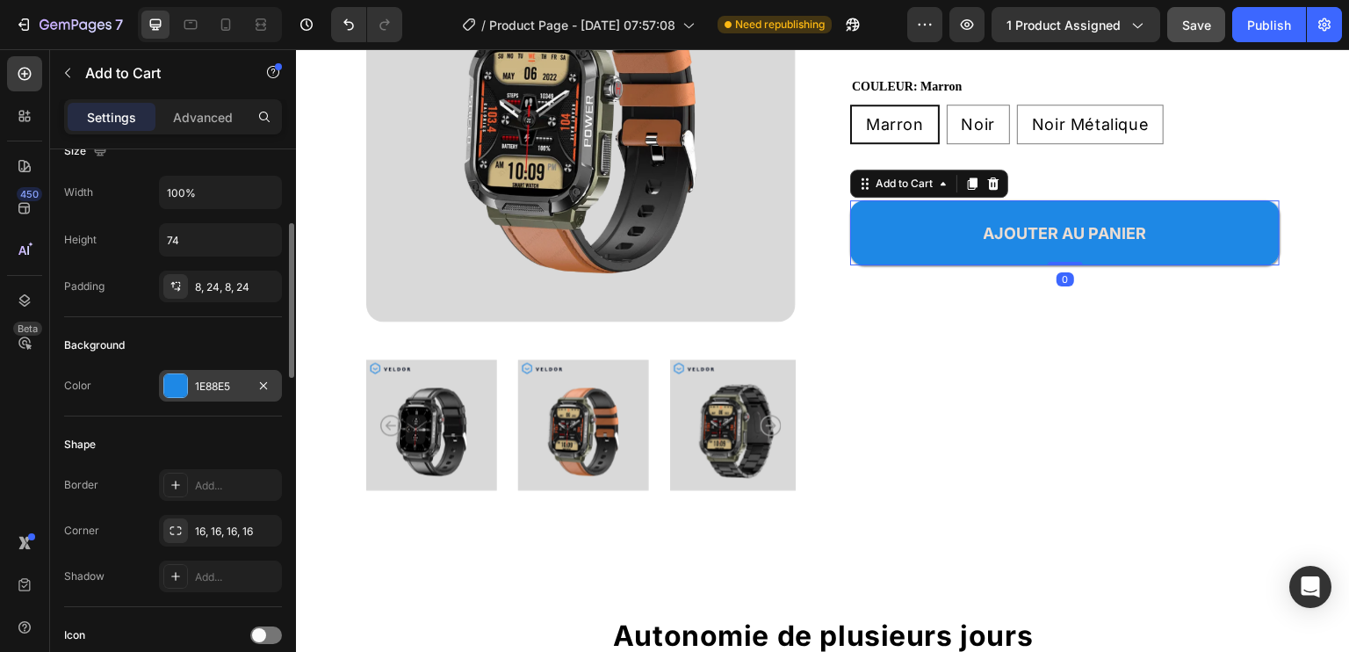 Image resolution: width=1349 pixels, height=652 pixels. What do you see at coordinates (77, 386) in the screenshot?
I see `div: Color` at bounding box center [77, 386].